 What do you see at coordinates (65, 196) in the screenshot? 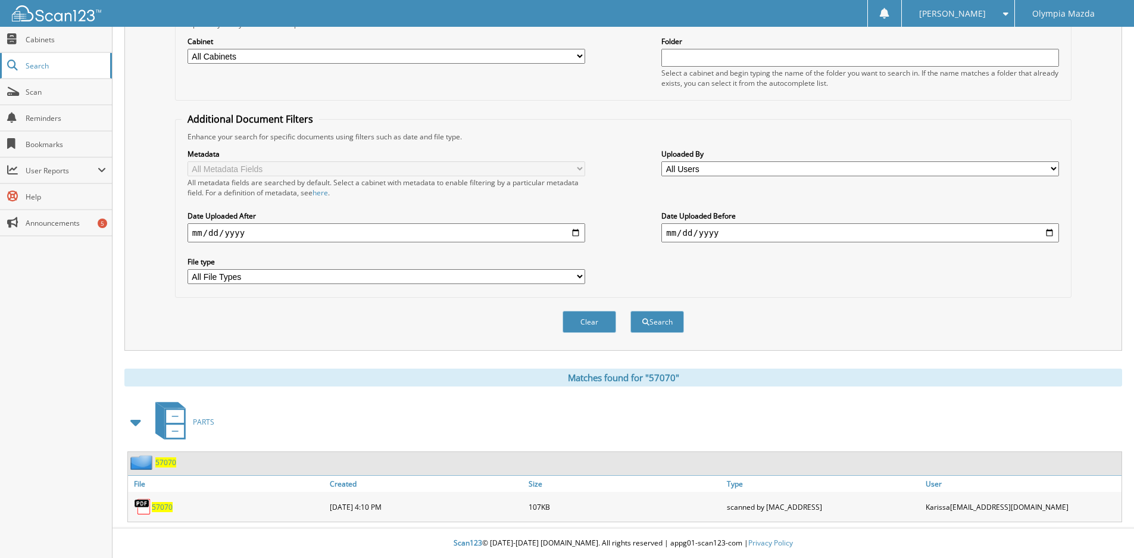
I see `span: Help` at bounding box center [65, 196].